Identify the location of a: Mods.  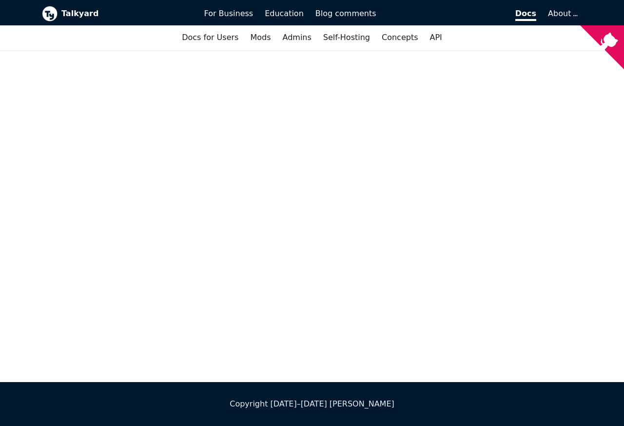
(260, 38).